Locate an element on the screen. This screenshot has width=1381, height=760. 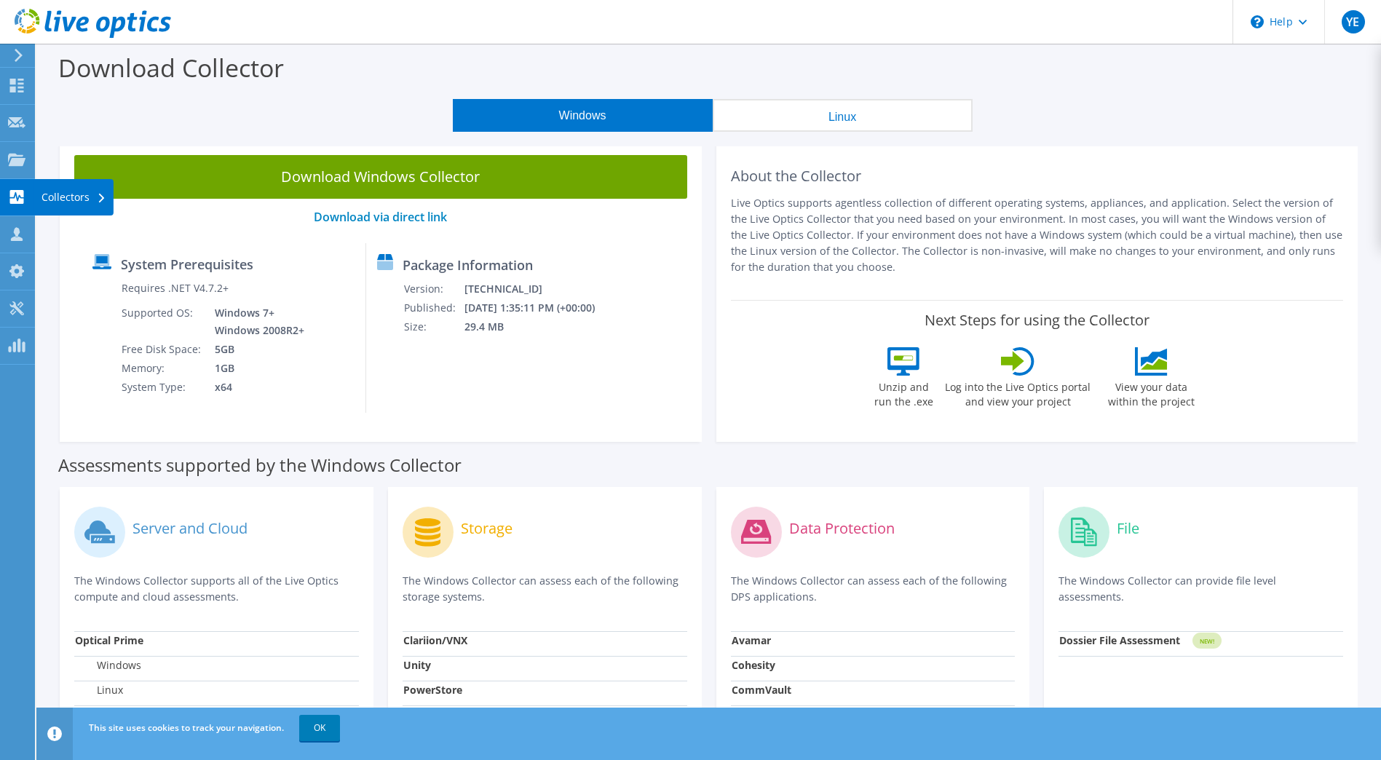
label: Download Collector is located at coordinates (171, 68).